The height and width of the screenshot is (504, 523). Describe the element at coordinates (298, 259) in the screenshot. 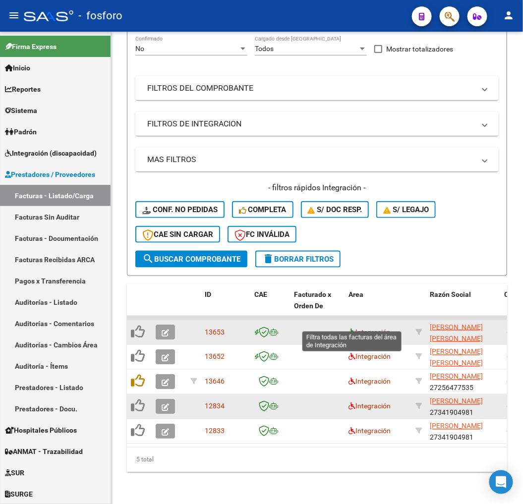

I see `button: Borrar Filtros` at that location.